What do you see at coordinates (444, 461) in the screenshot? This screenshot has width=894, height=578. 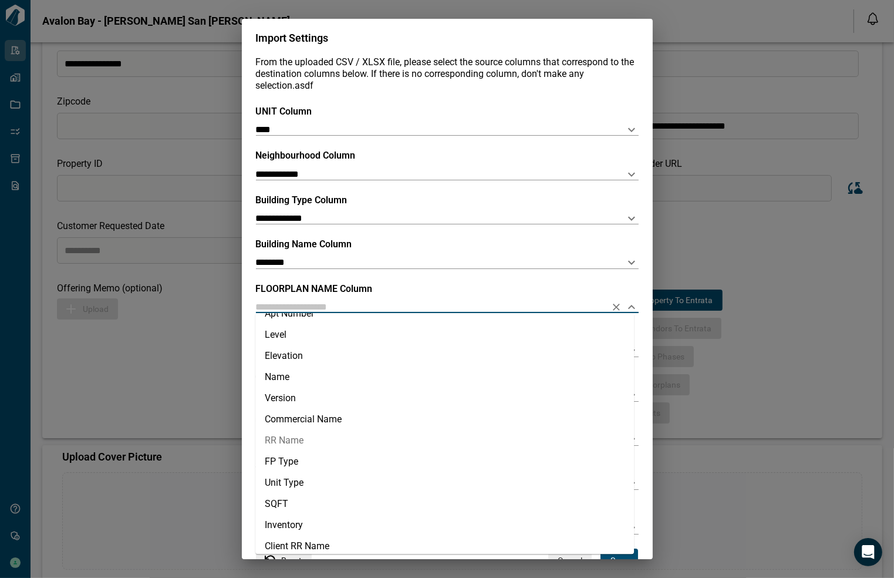 I see `li: FP Type` at bounding box center [444, 461].